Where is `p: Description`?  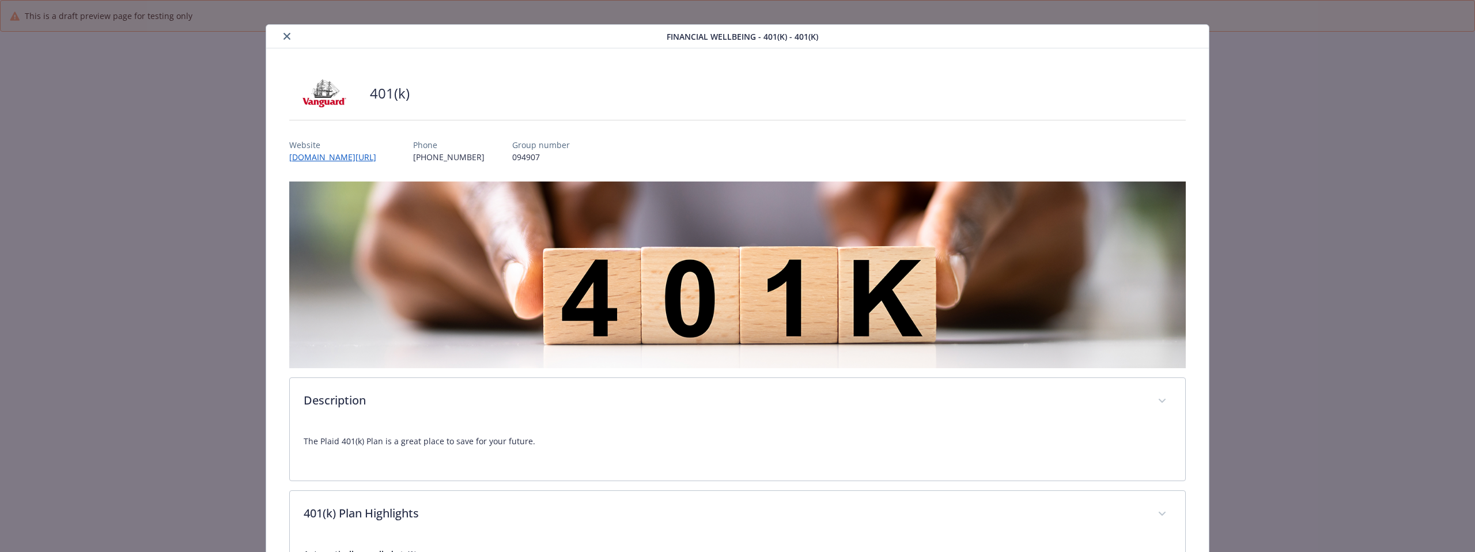
p: Description is located at coordinates (724, 401).